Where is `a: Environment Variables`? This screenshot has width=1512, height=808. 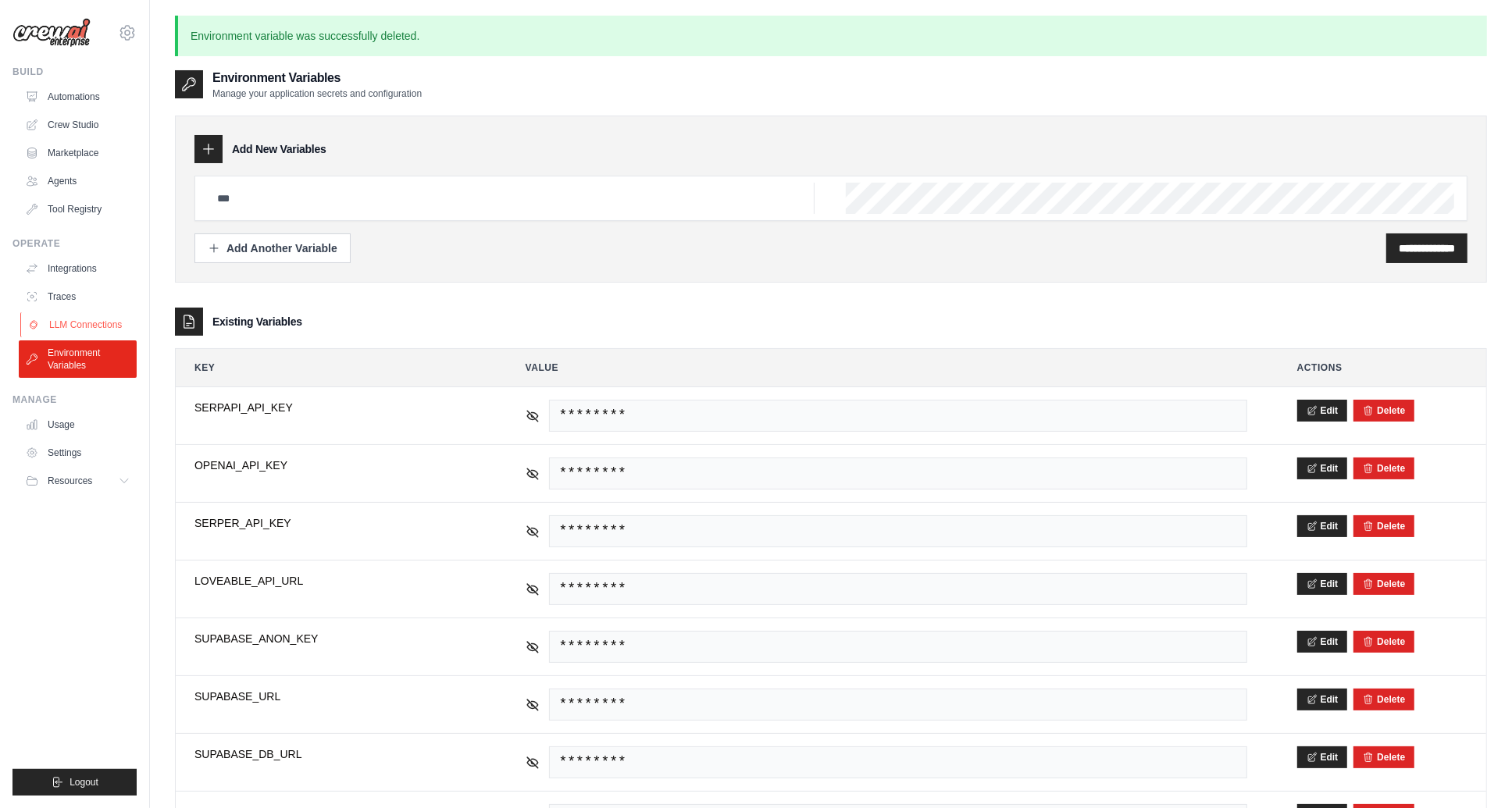 a: Environment Variables is located at coordinates (77, 360).